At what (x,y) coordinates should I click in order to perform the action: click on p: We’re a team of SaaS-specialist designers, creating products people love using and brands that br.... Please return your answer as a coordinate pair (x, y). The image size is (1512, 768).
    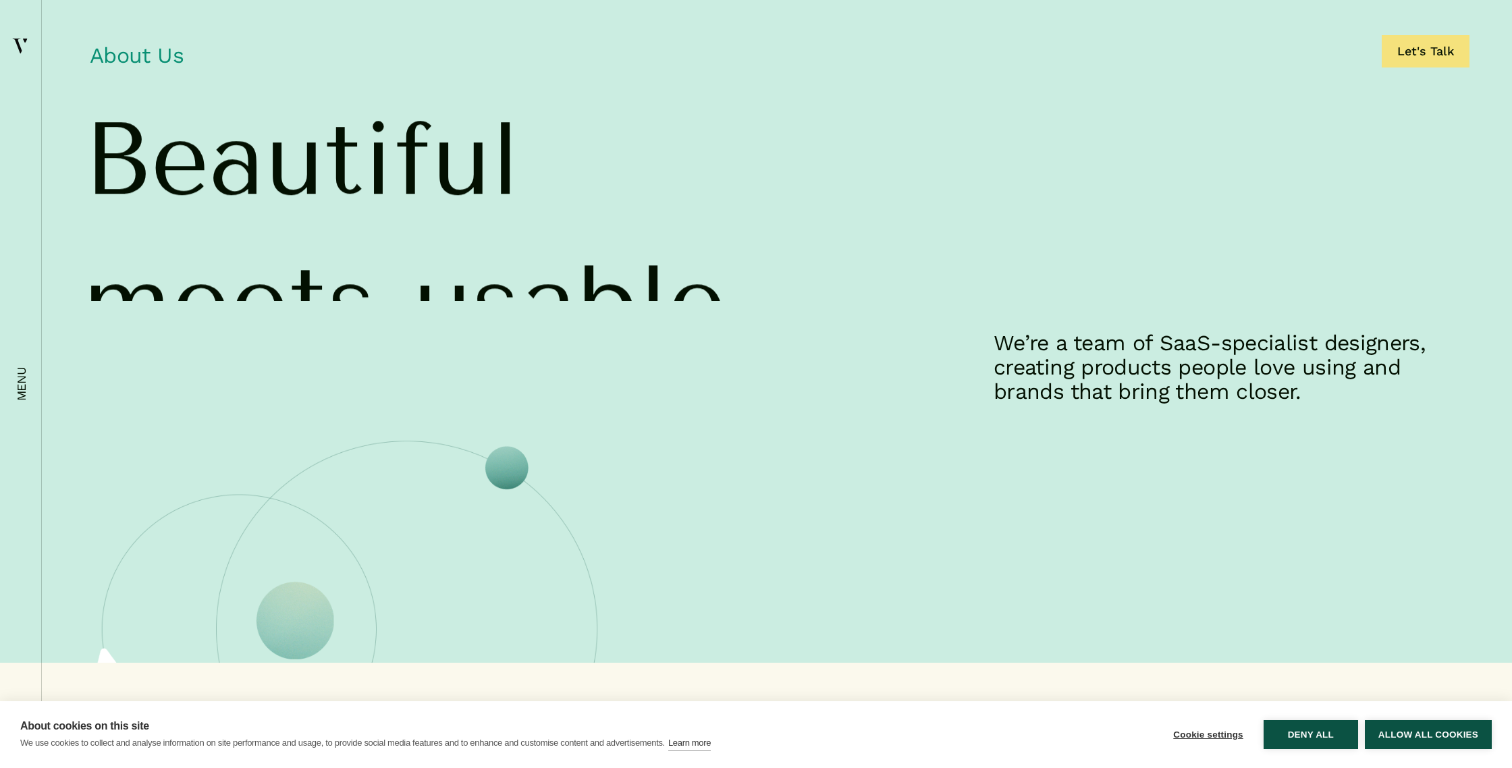
    Looking at the image, I should click on (1223, 367).